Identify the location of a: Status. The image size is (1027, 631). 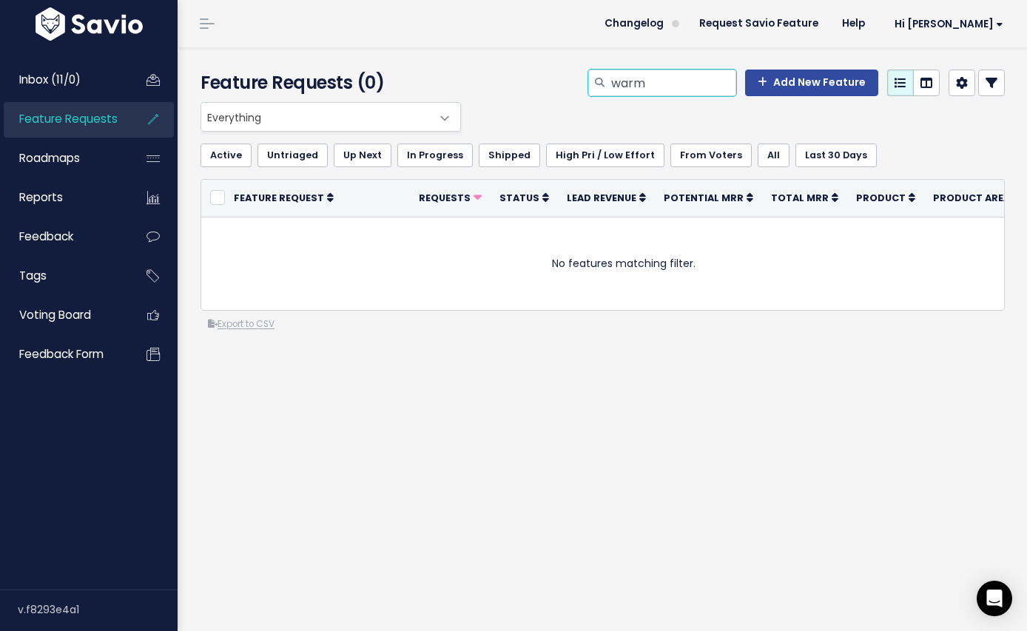
(524, 198).